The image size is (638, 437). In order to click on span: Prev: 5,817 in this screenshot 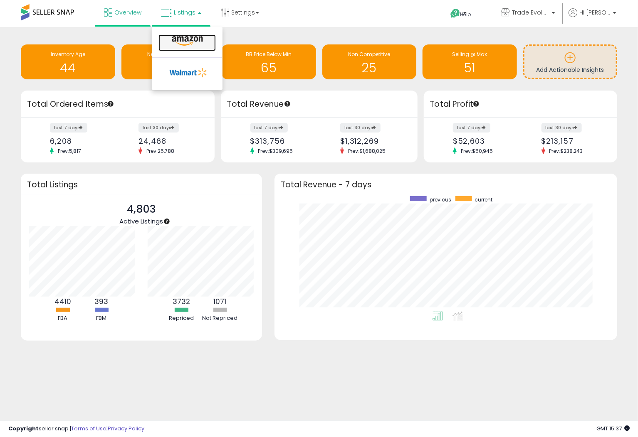, I will do `click(69, 151)`.